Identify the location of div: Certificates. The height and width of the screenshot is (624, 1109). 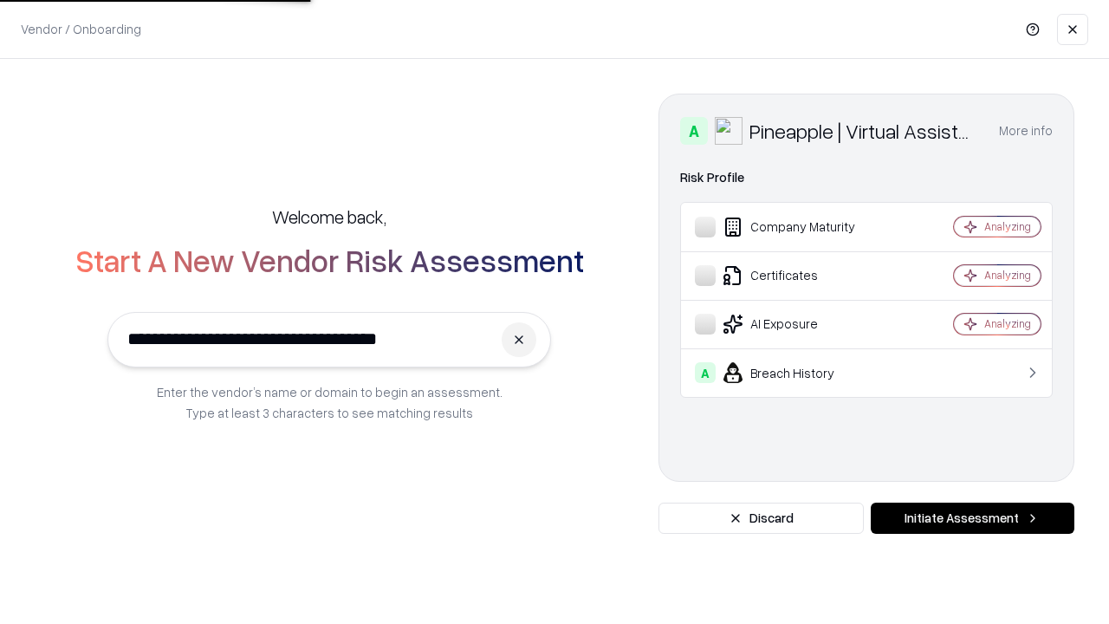
(798, 276).